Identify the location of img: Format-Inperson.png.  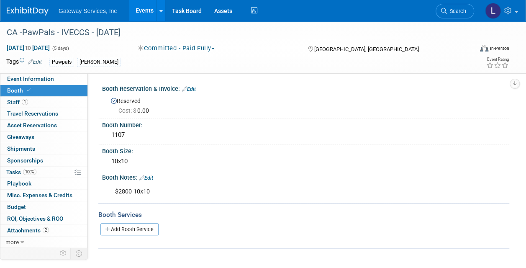
(484, 48).